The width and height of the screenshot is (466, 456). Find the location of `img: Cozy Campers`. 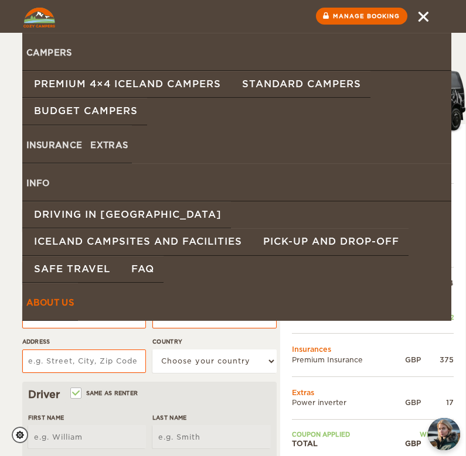

img: Cozy Campers is located at coordinates (39, 18).